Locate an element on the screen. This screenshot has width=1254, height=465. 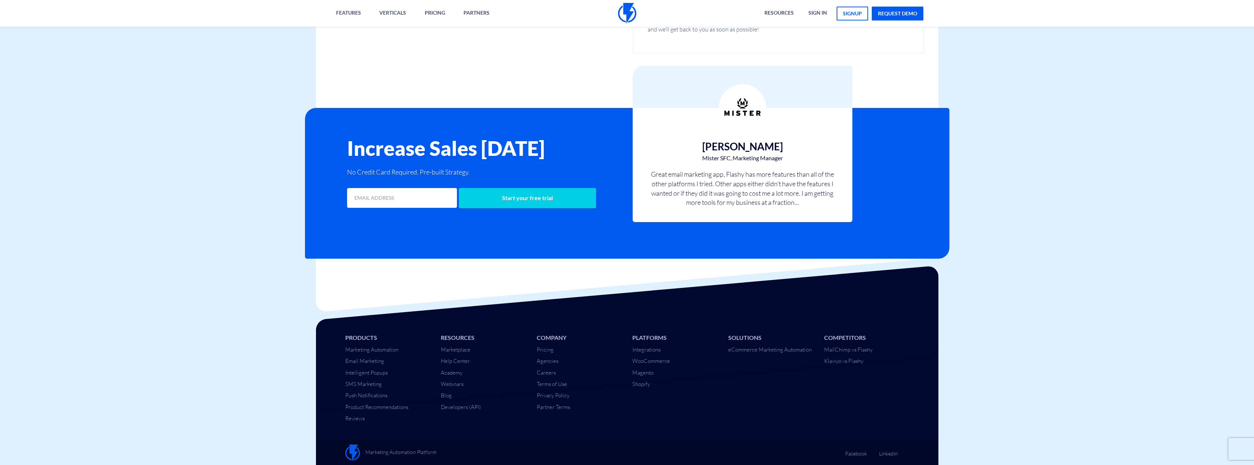
a: Agencies is located at coordinates (547, 361).